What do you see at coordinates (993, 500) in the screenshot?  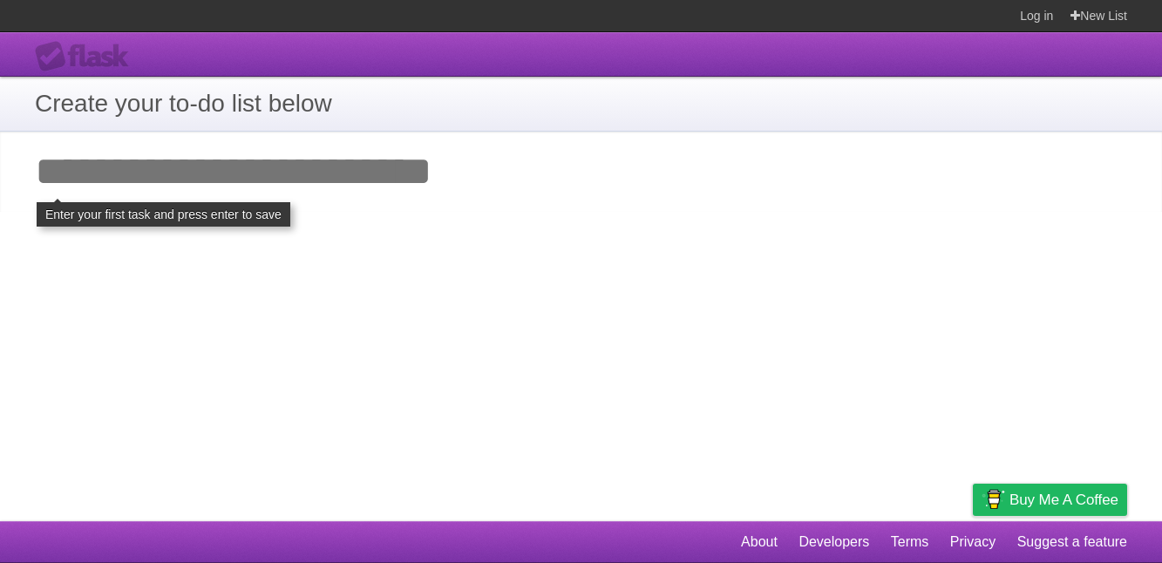 I see `img: Buy me a coffee` at bounding box center [993, 500].